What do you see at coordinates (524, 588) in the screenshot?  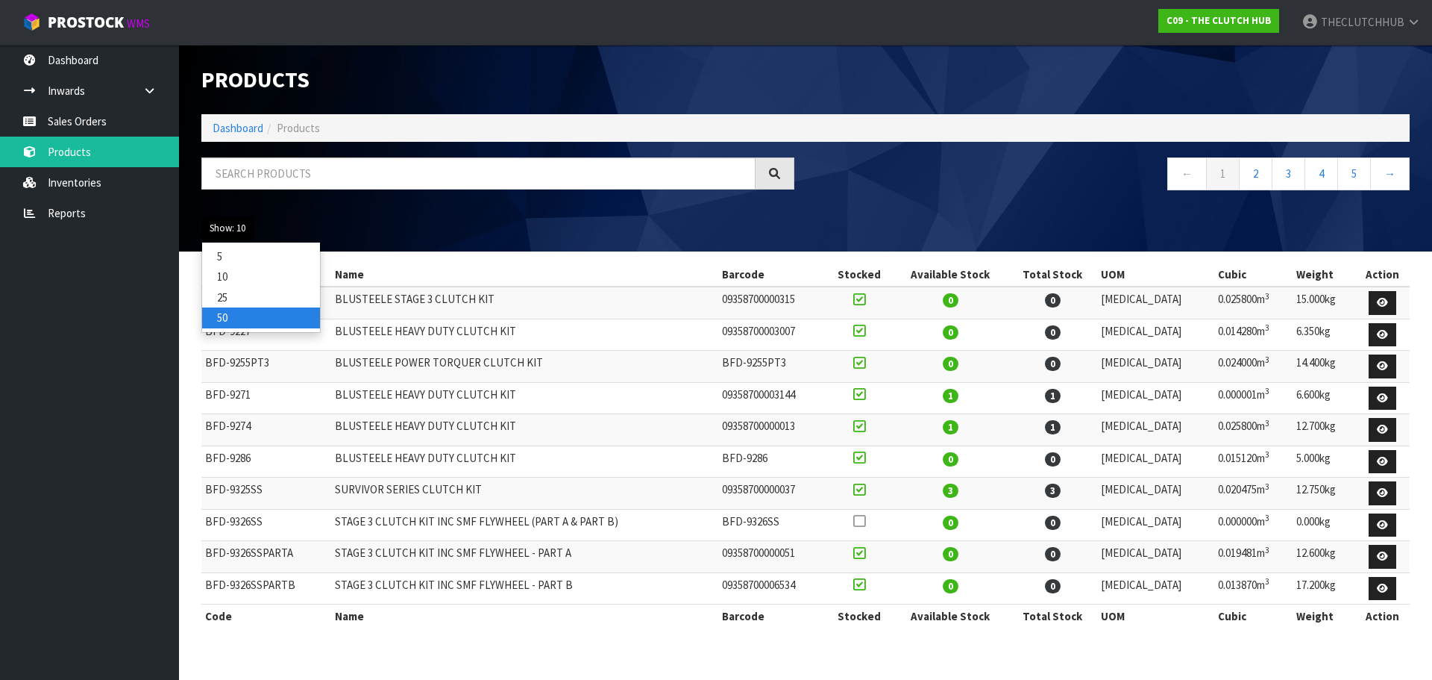 I see `td: STAGE 3 CLUTCH KIT INC SMF FLYWHEEL - PART B` at bounding box center [524, 588].